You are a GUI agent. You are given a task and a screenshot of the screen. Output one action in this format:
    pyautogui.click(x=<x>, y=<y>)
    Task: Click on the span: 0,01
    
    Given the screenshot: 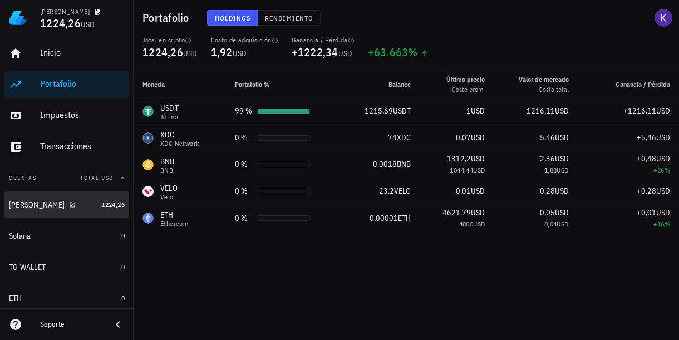 What is the action you would take?
    pyautogui.click(x=463, y=191)
    